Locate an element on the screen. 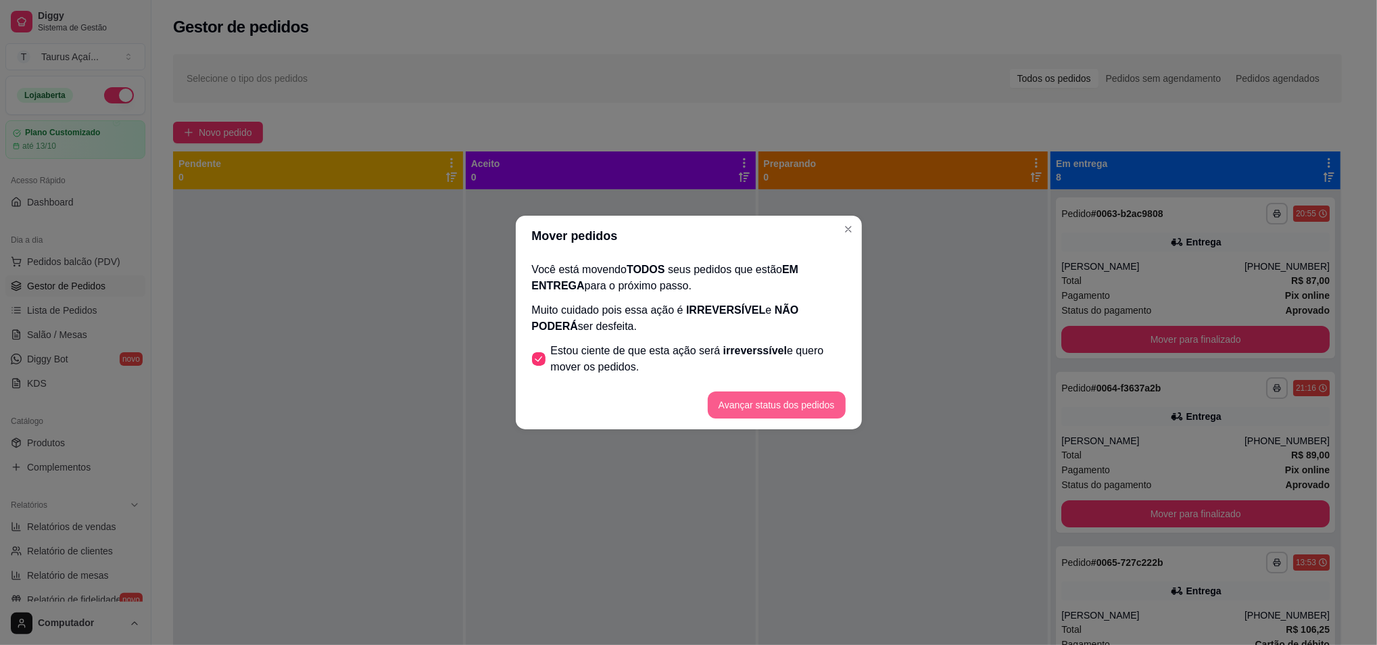 This screenshot has width=1377, height=645. p: Muito cuidado pois essa ação é e ser desfeita. is located at coordinates (689, 318).